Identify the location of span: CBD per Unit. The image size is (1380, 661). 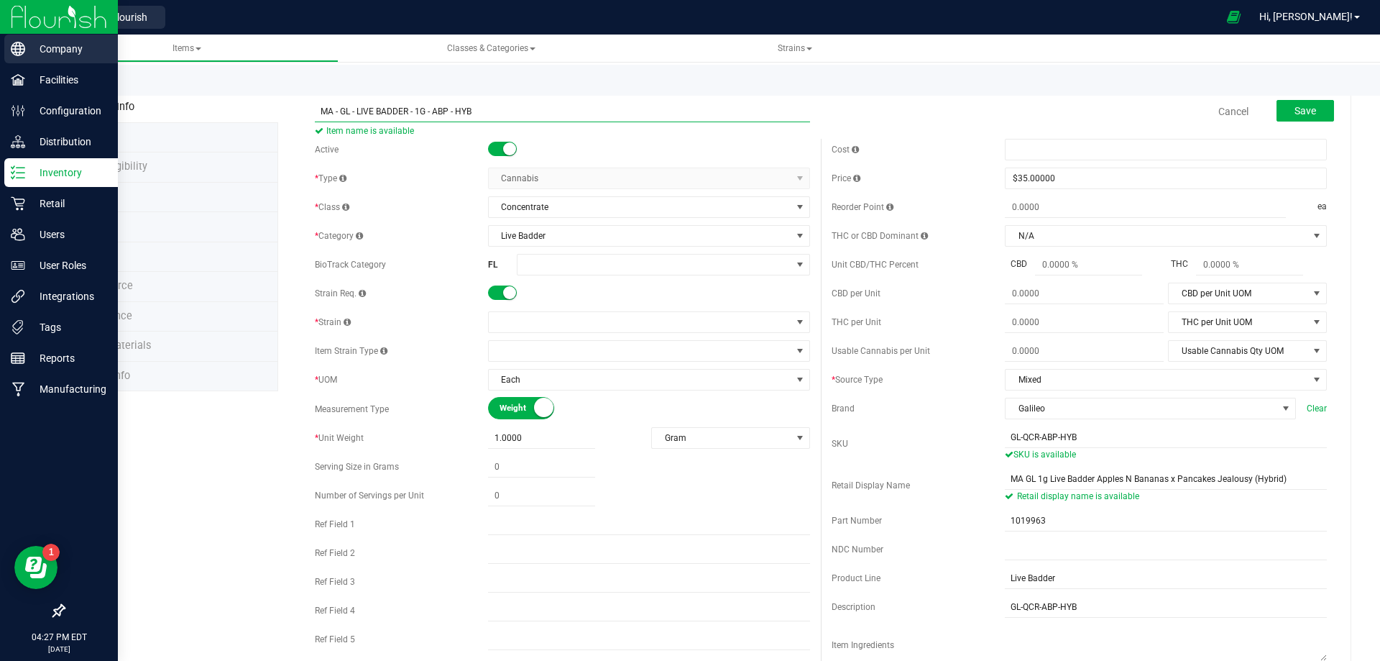
(856, 293).